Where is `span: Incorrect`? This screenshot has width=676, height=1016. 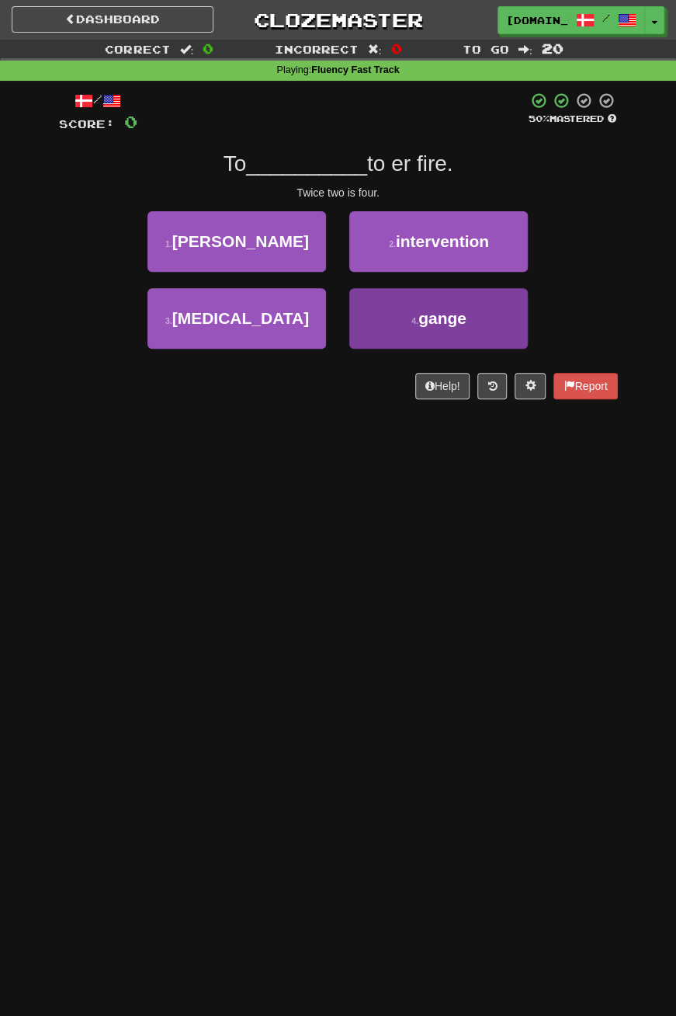 span: Incorrect is located at coordinates (317, 49).